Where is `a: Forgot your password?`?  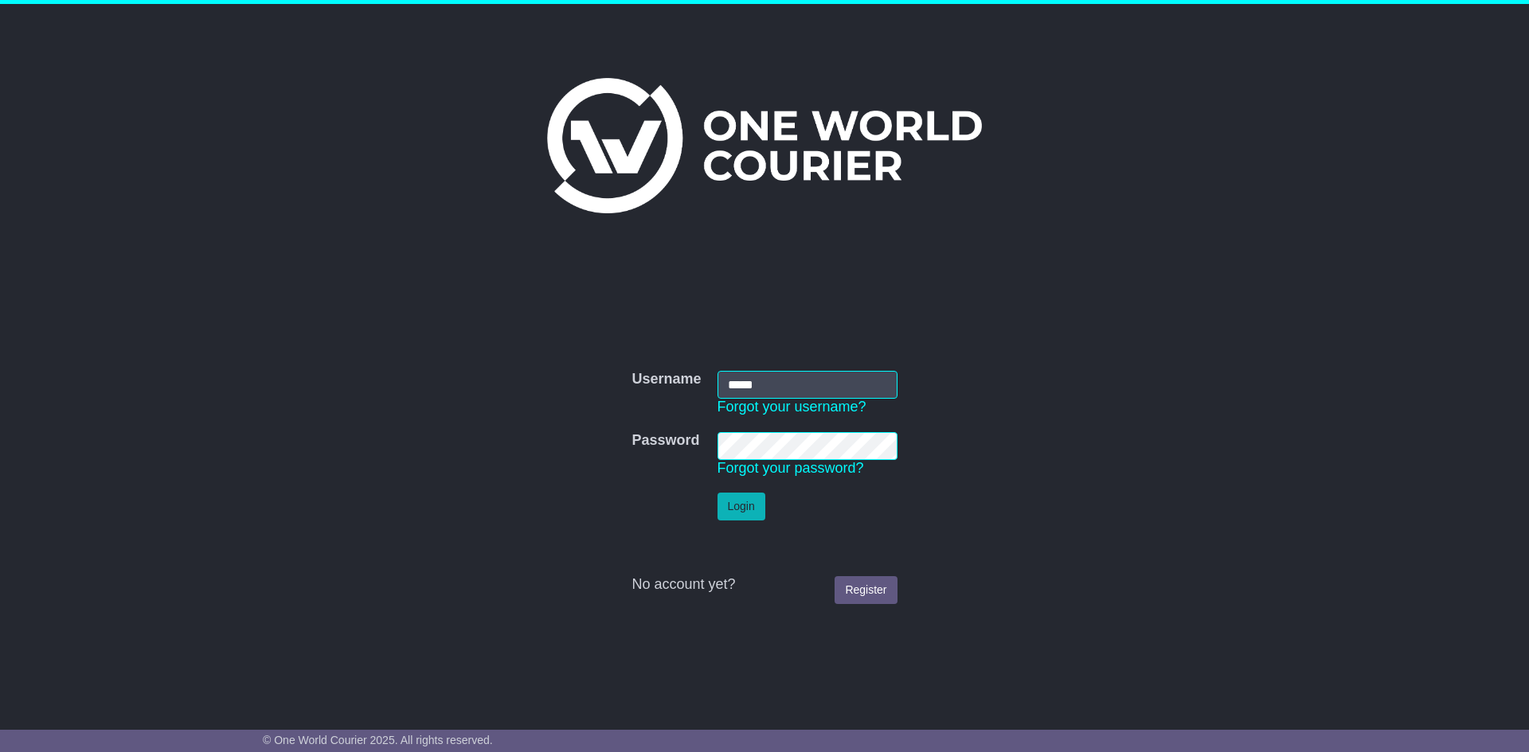 a: Forgot your password? is located at coordinates (791, 468).